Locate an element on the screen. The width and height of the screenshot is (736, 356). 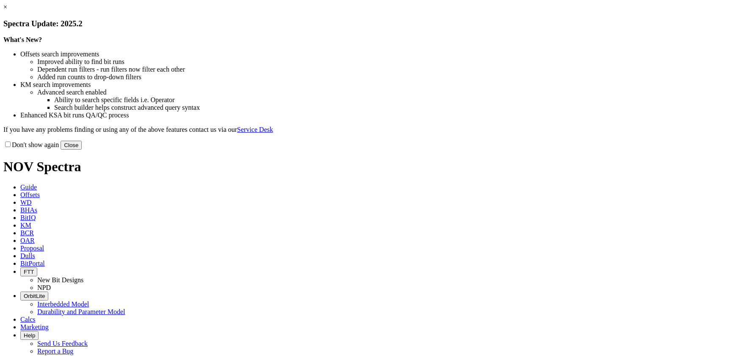
span: FTT is located at coordinates (29, 271).